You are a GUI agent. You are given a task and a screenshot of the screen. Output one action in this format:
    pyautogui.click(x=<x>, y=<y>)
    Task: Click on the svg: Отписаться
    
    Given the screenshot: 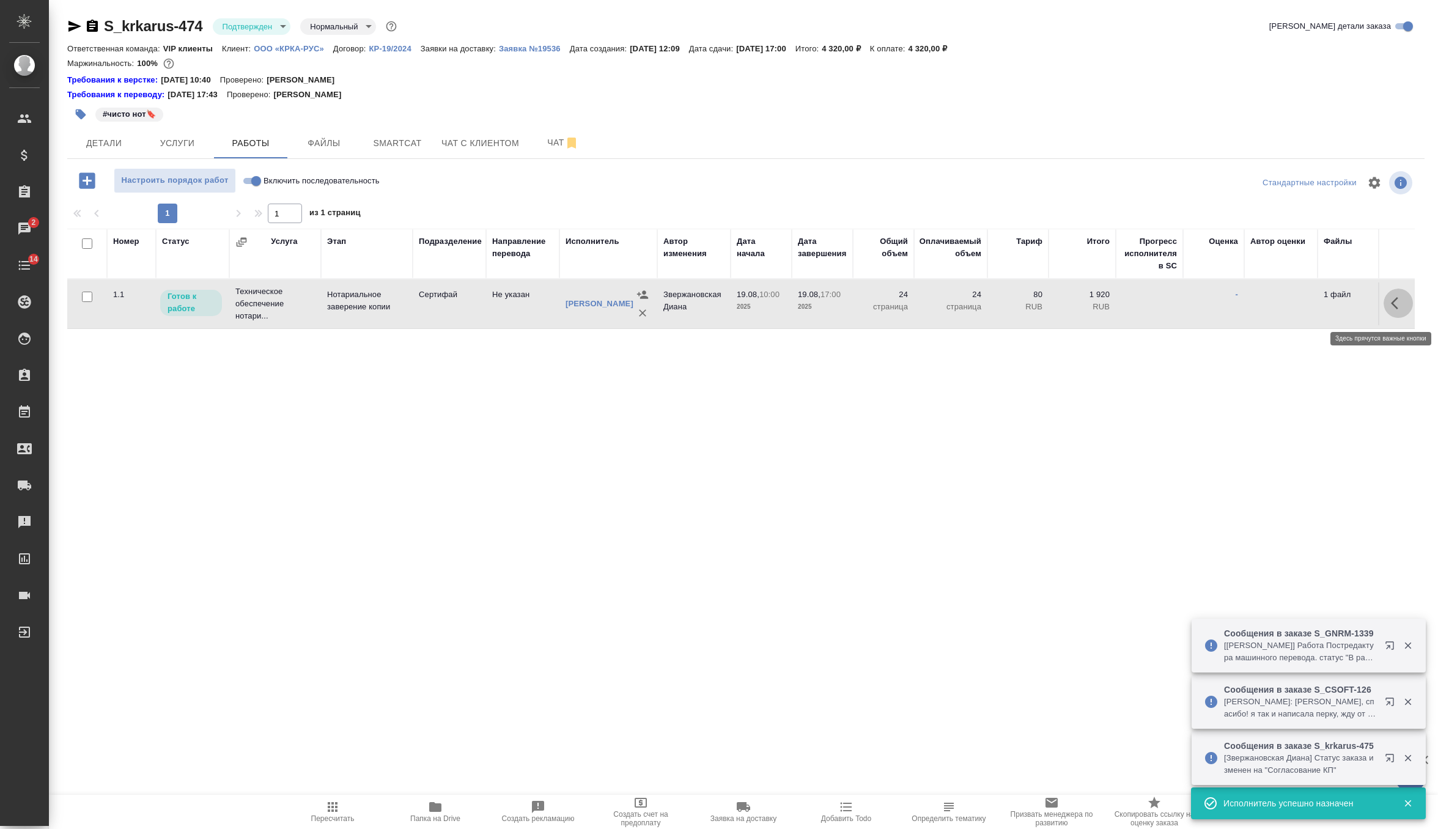 What is the action you would take?
    pyautogui.click(x=572, y=143)
    